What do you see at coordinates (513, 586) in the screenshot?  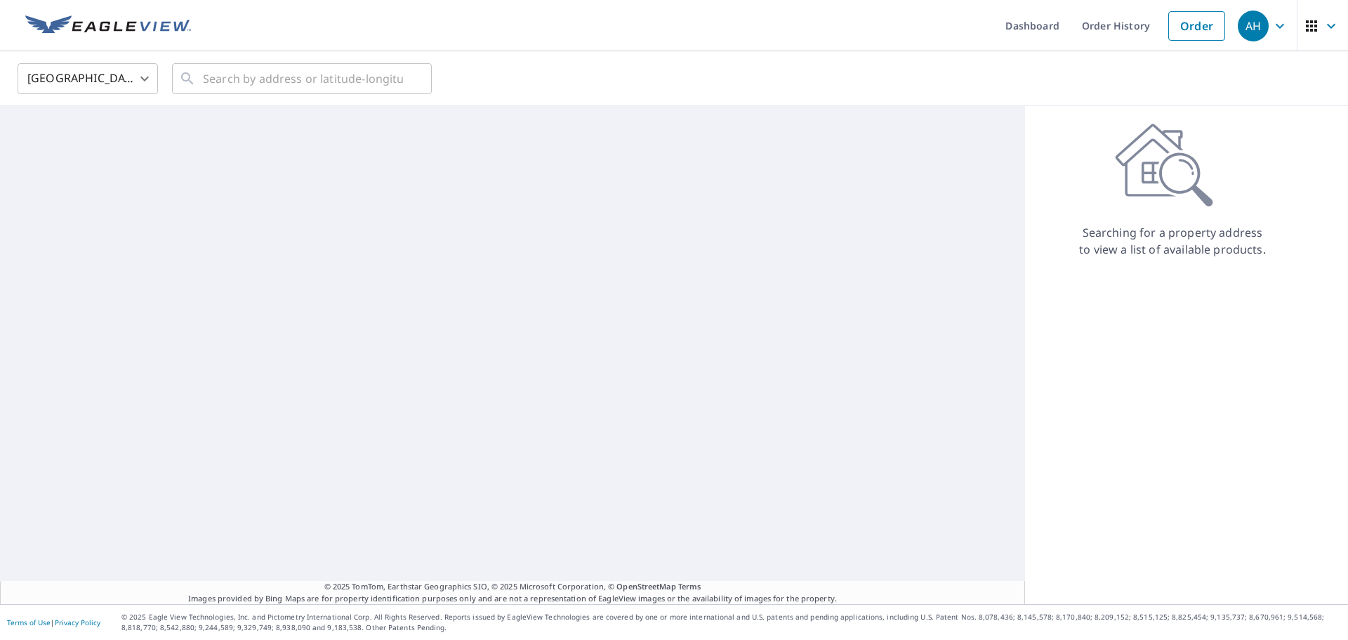 I see `span: © 2025 TomTom, Earthstar Geographics SIO, © 2025 Microsoft Corporation, ©` at bounding box center [513, 586].